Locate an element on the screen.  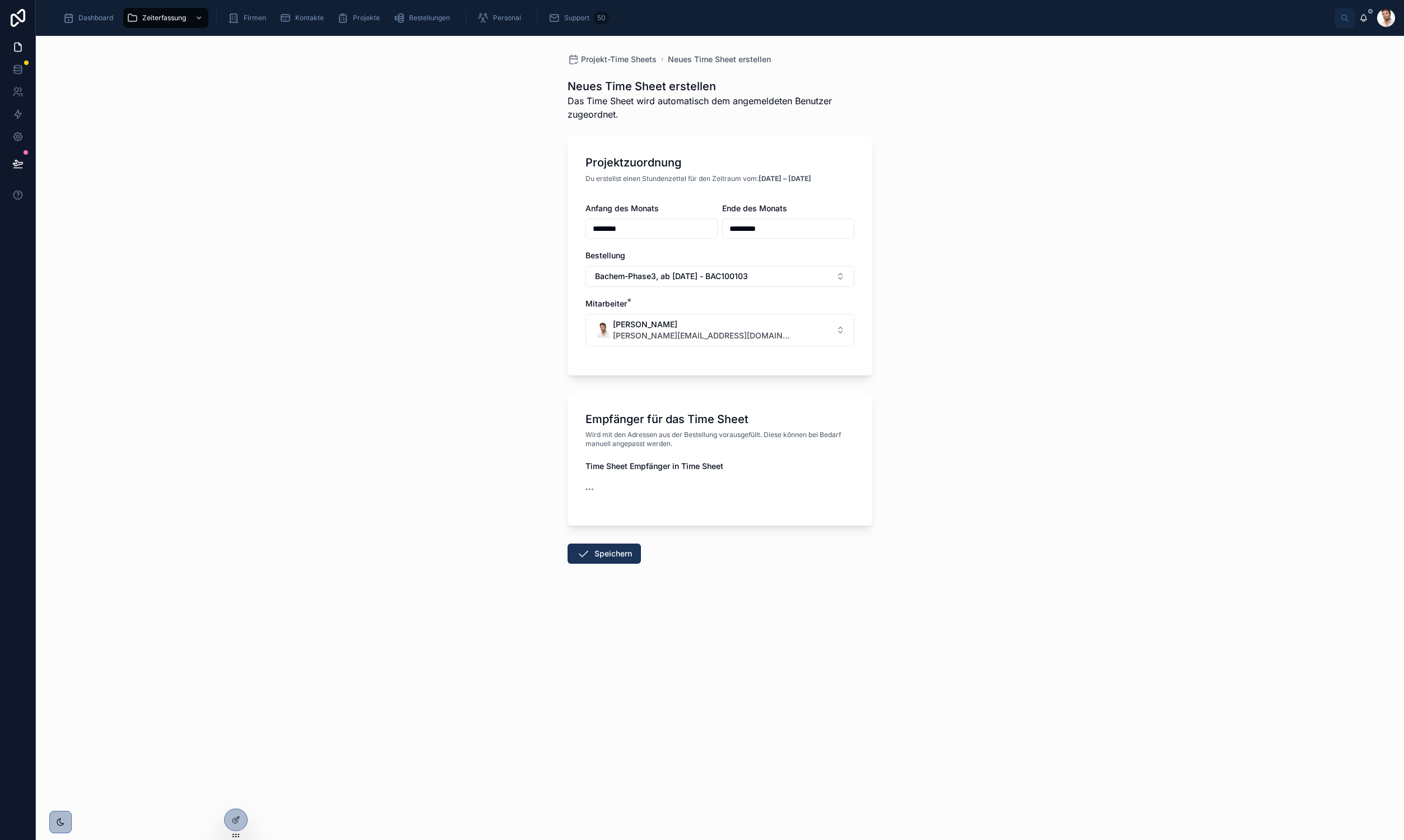
span: Support is located at coordinates (576, 18).